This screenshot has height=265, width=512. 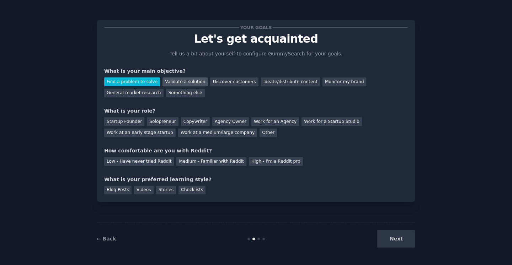 What do you see at coordinates (256, 54) in the screenshot?
I see `p: Tell us a bit about yourself to configure GummySearch for your goals.` at bounding box center [256, 54].